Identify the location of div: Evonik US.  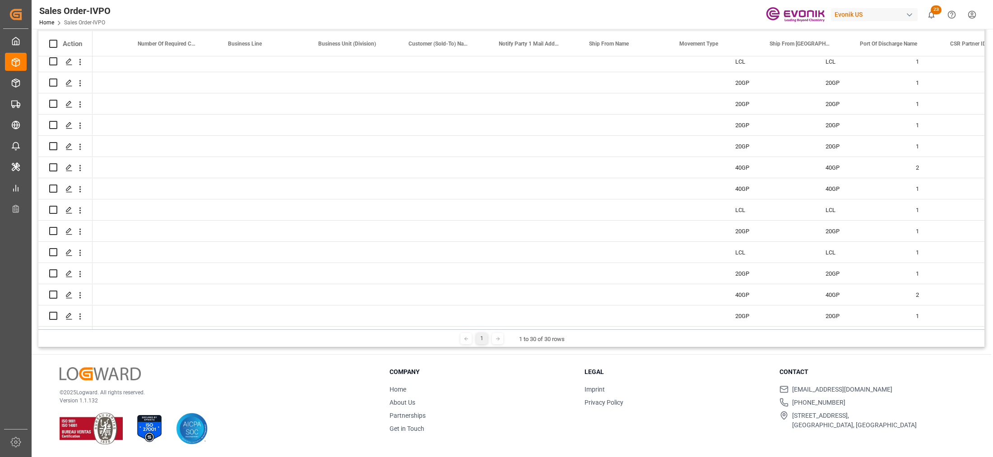
(874, 14).